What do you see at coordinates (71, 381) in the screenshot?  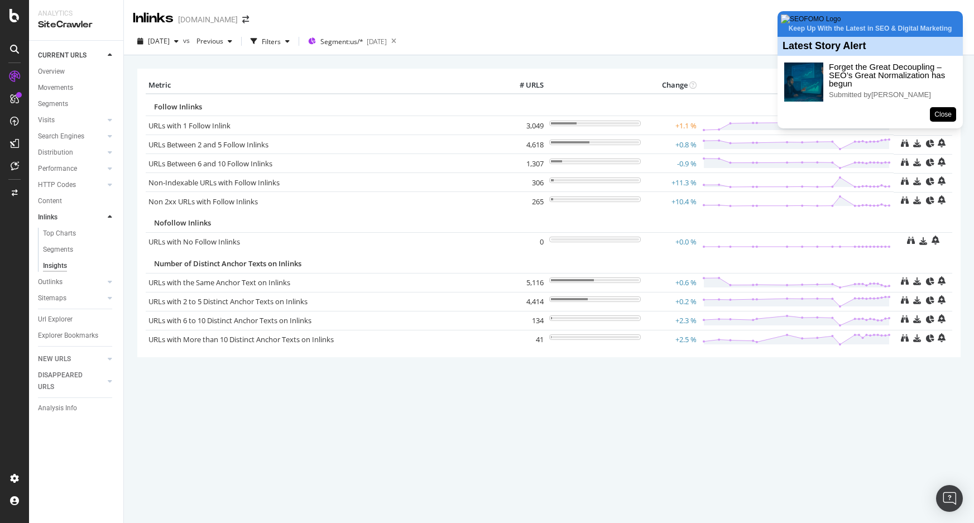 I see `a: DISAPPEARED URLS` at bounding box center [71, 381].